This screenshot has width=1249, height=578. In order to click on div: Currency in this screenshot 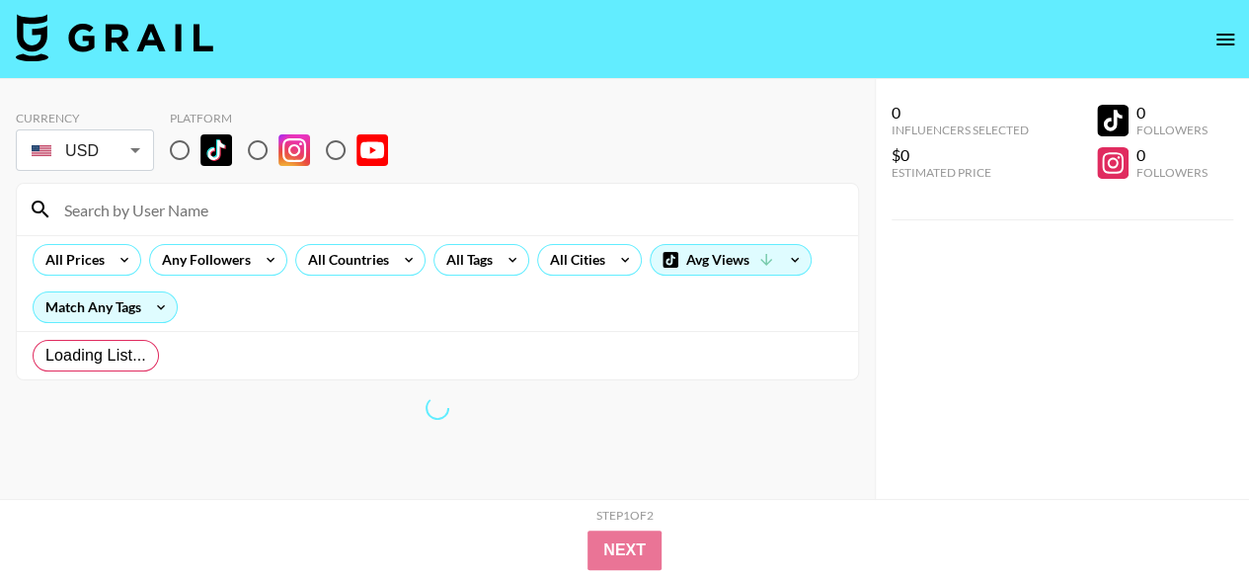, I will do `click(85, 118)`.